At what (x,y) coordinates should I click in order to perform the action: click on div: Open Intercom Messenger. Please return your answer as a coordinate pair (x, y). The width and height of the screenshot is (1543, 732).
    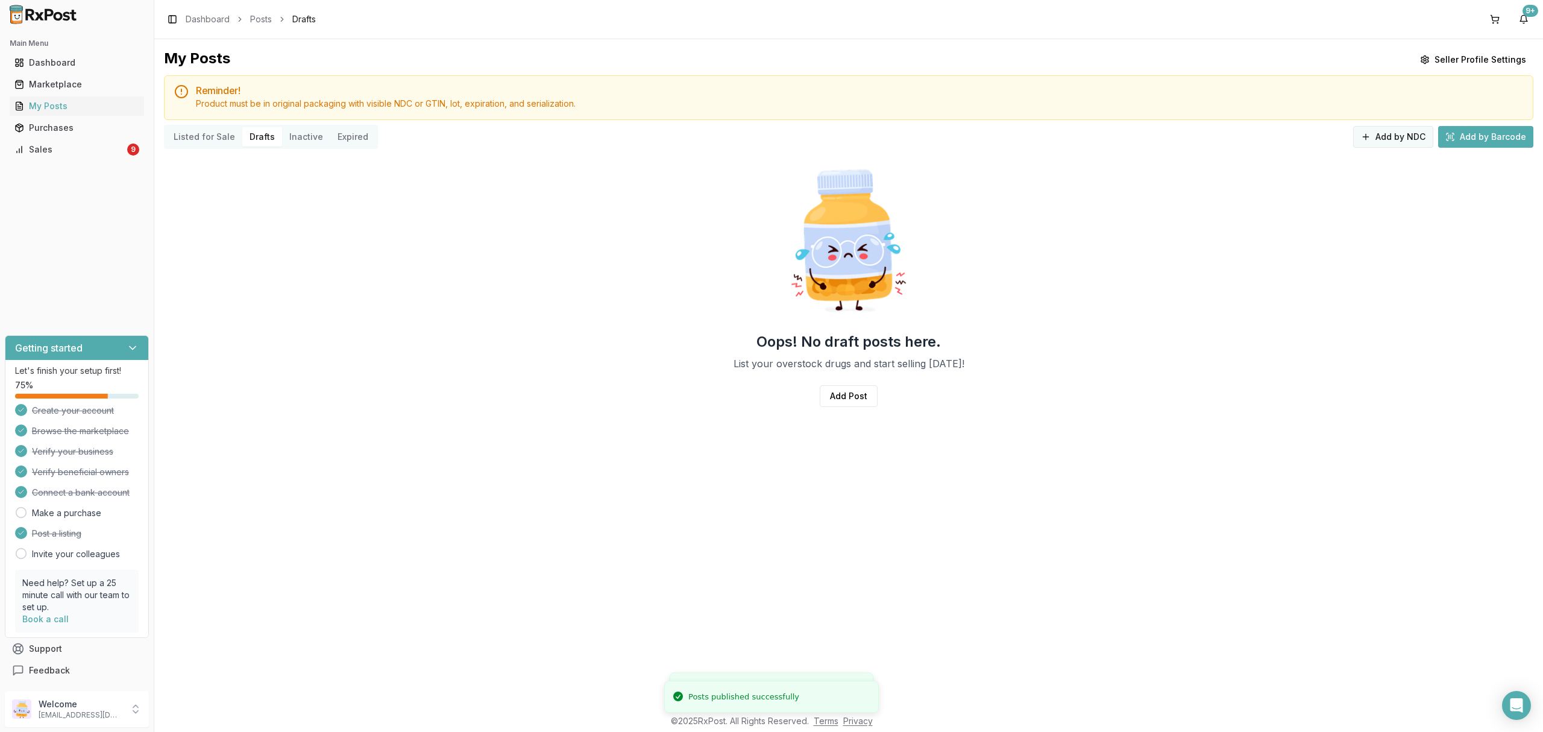
    Looking at the image, I should click on (1516, 705).